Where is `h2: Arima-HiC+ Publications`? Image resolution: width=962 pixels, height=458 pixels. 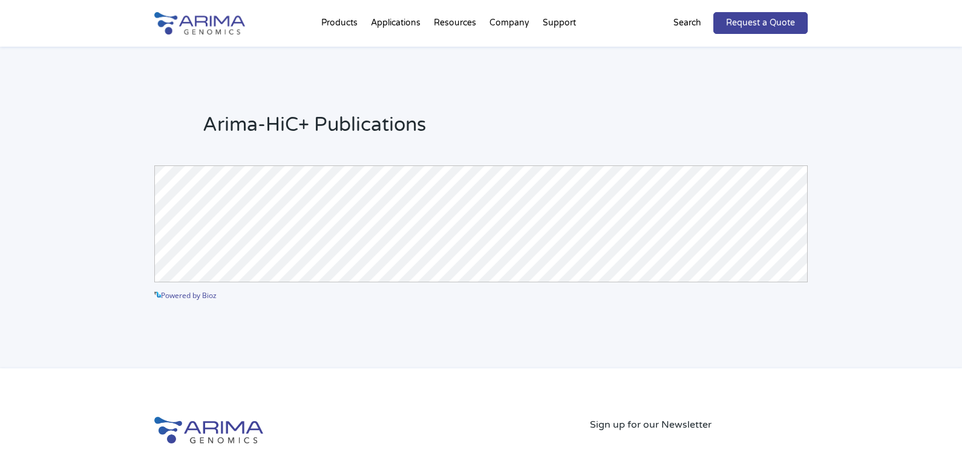
h2: Arima-HiC+ Publications is located at coordinates (505, 130).